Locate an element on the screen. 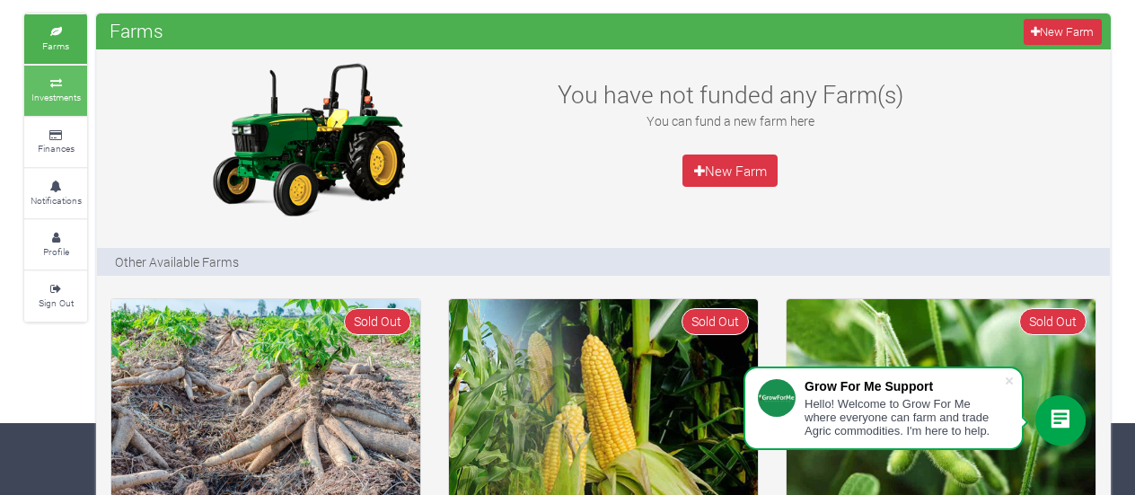 This screenshot has width=1135, height=495. a: Finances is located at coordinates (56, 142).